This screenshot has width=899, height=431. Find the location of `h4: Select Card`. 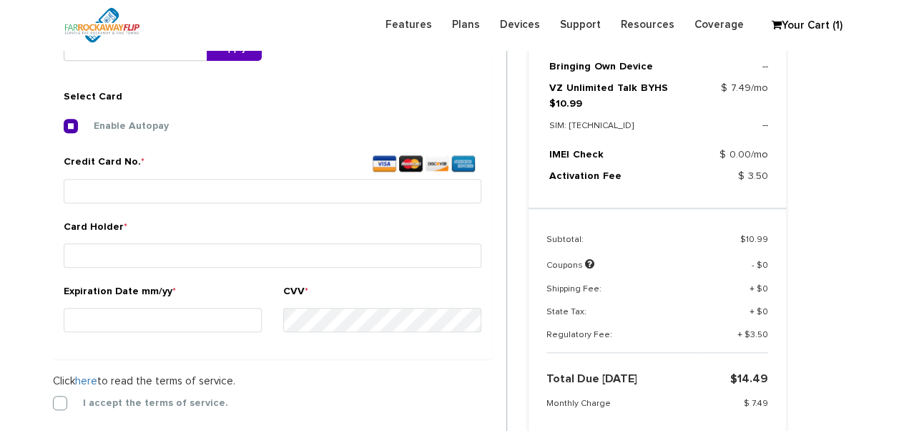

h4: Select Card is located at coordinates (162, 97).